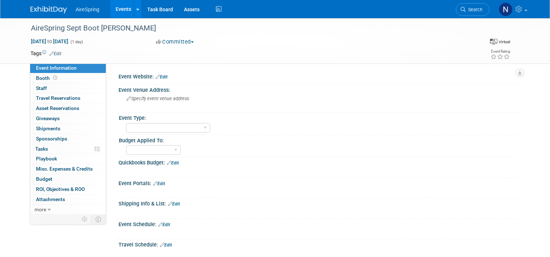 The width and height of the screenshot is (550, 257). Describe the element at coordinates (317, 139) in the screenshot. I see `div: Budget Applied To:` at that location.